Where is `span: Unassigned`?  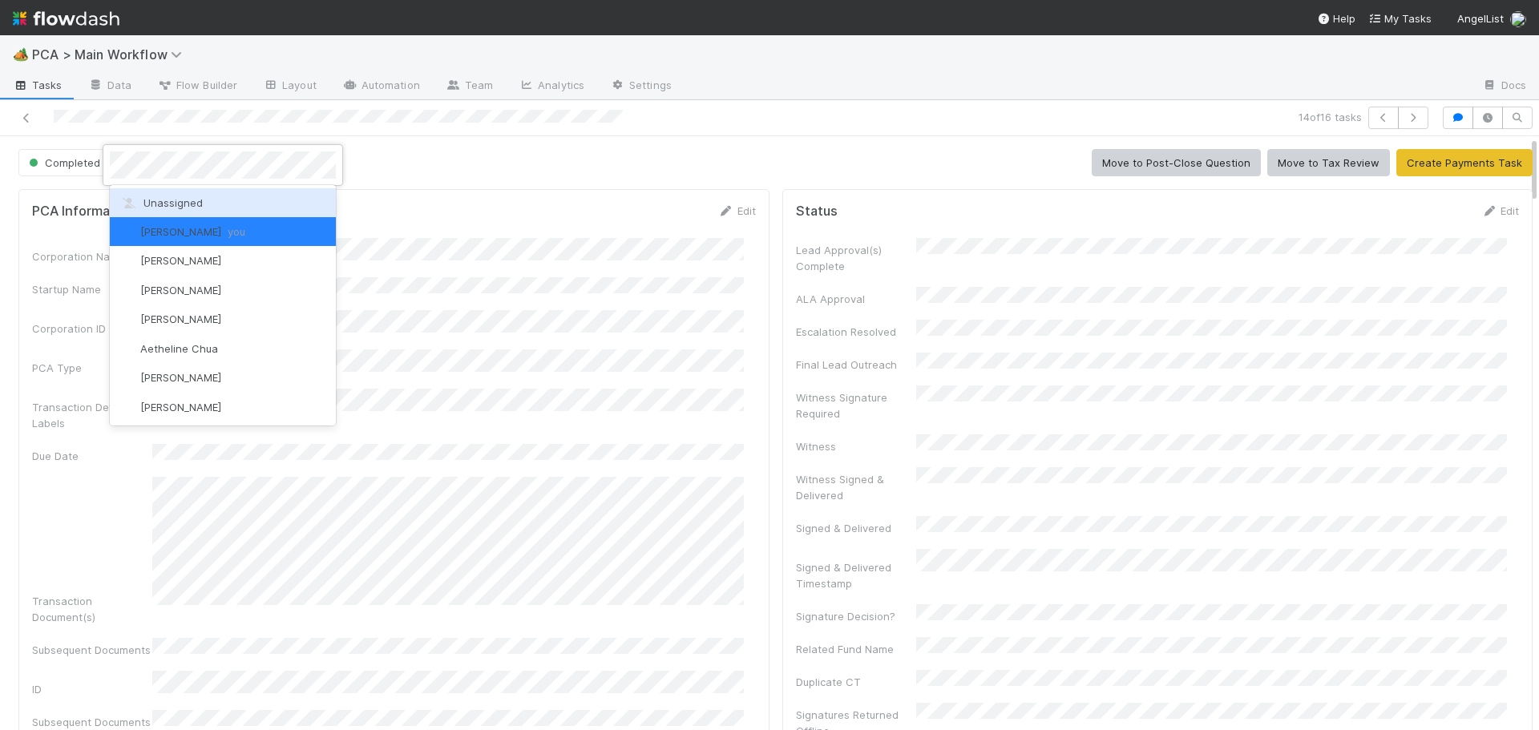 span: Unassigned is located at coordinates (161, 203).